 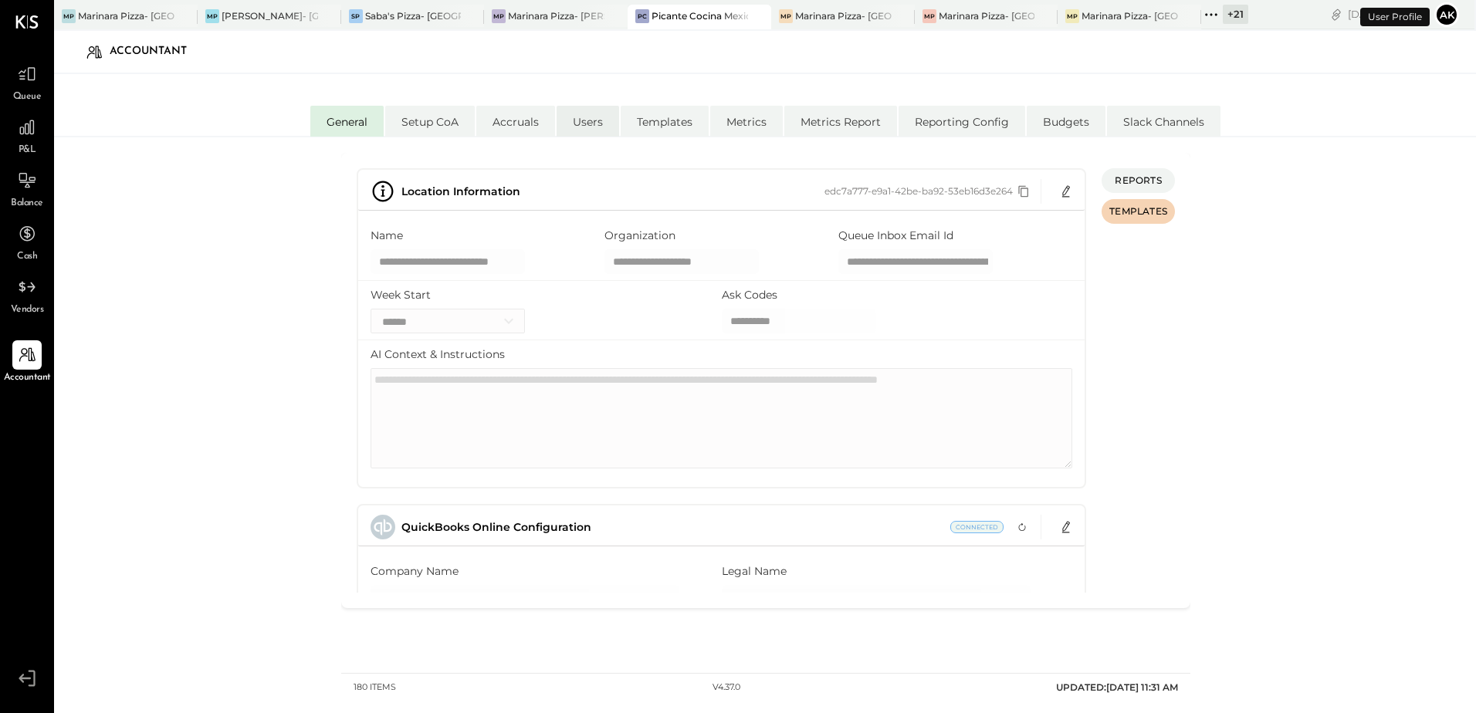 I want to click on span: Vendors, so click(x=27, y=310).